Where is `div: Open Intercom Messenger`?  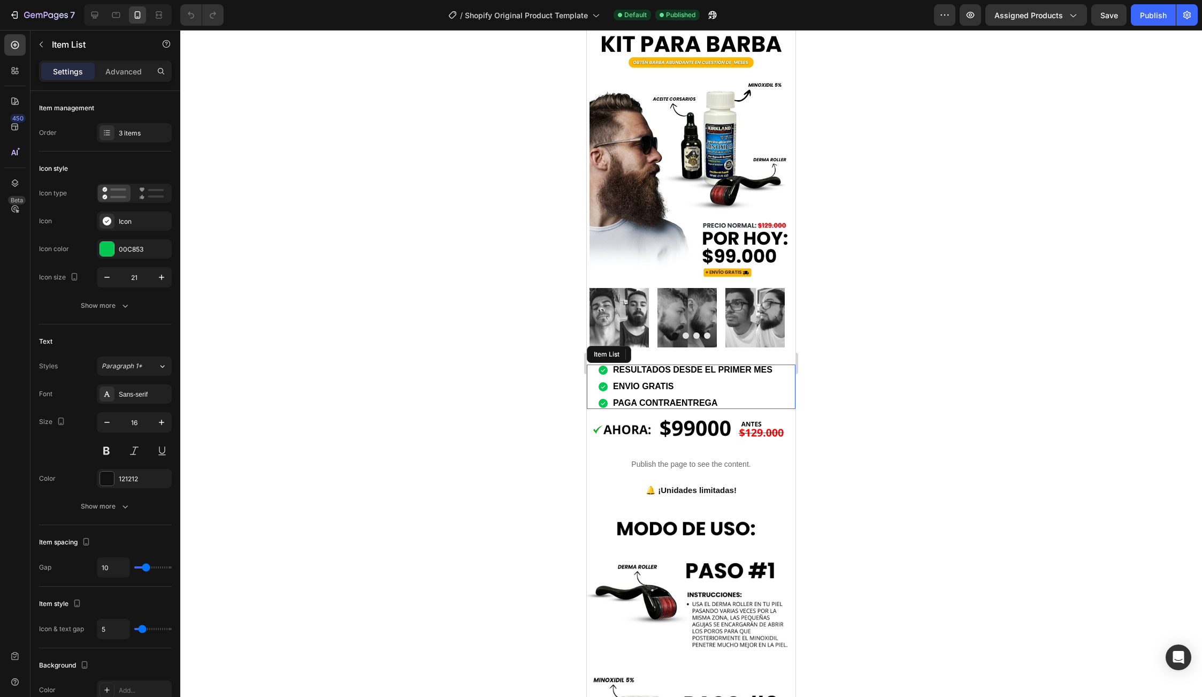
div: Open Intercom Messenger is located at coordinates (1179, 657).